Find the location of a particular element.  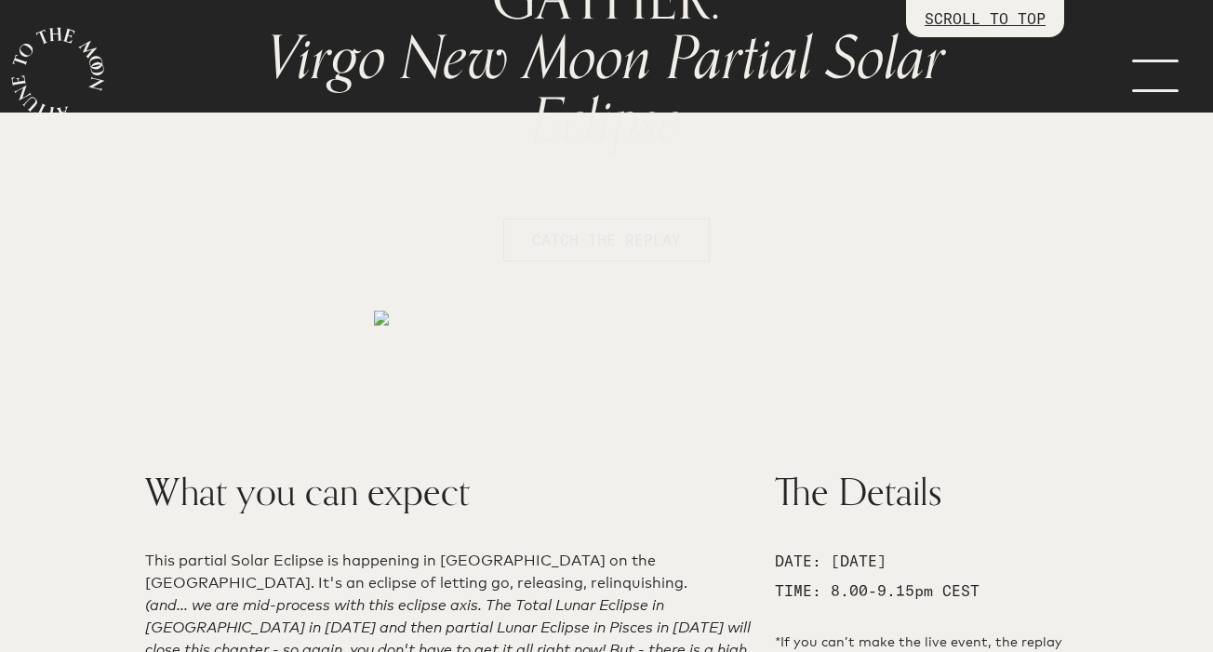

span: Virgo New Moon Partial Solar Eclipse is located at coordinates (606, 90).